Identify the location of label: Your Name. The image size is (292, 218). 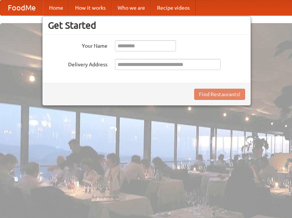
(78, 45).